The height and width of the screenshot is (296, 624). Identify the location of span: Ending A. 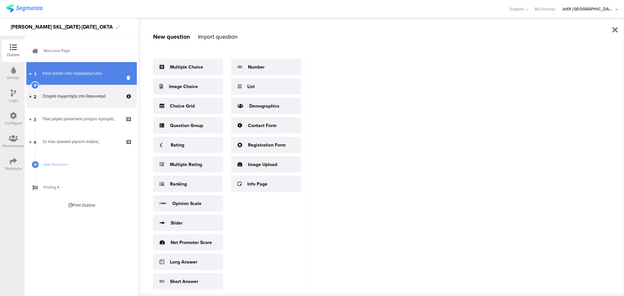
(85, 187).